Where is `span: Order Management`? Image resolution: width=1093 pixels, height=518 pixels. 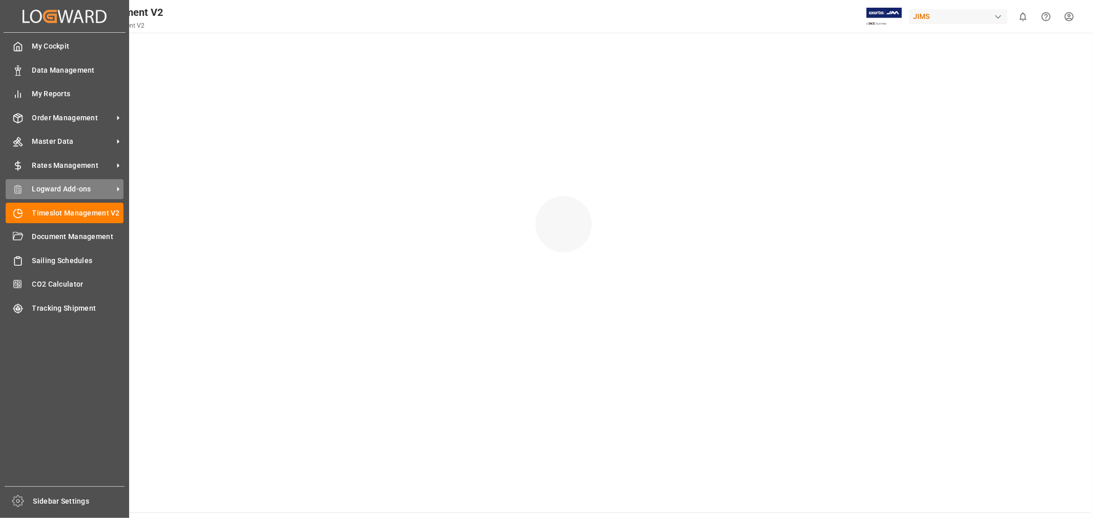 span: Order Management is located at coordinates (73, 118).